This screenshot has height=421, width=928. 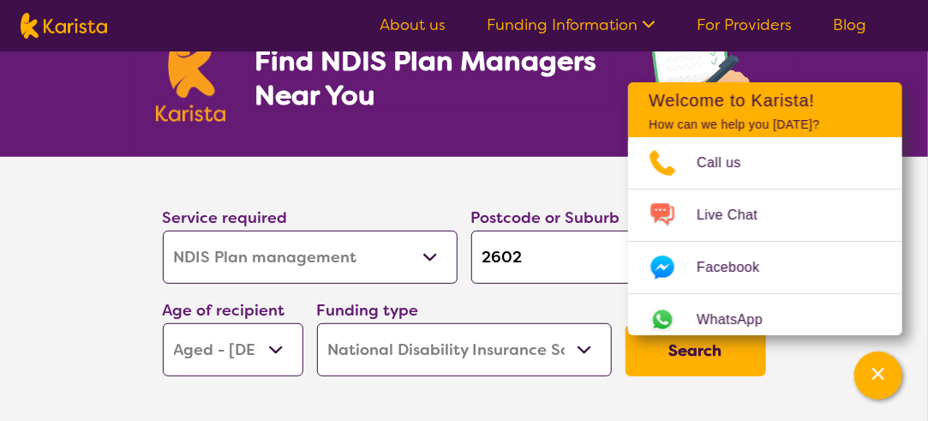 I want to click on label: Service required, so click(x=225, y=218).